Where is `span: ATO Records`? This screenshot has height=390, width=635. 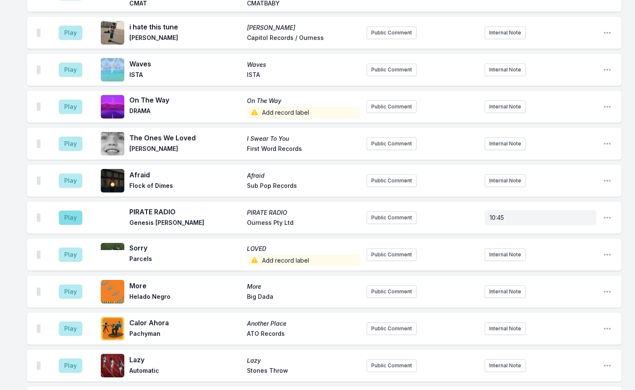 span: ATO Records is located at coordinates (303, 334).